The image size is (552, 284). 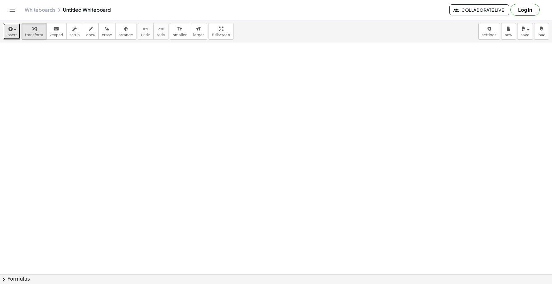 I want to click on button: new, so click(x=509, y=31).